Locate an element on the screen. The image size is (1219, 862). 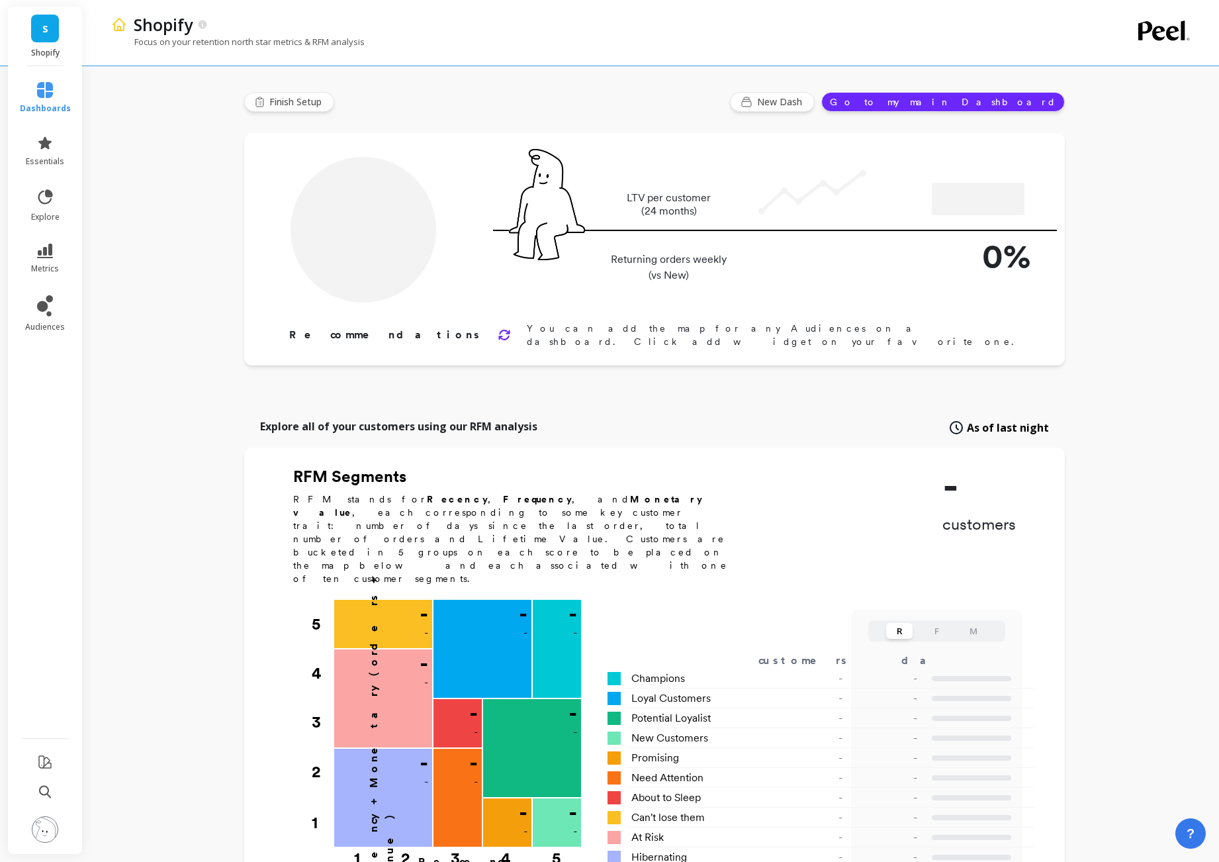
h2: RFM Segments is located at coordinates (518, 477).